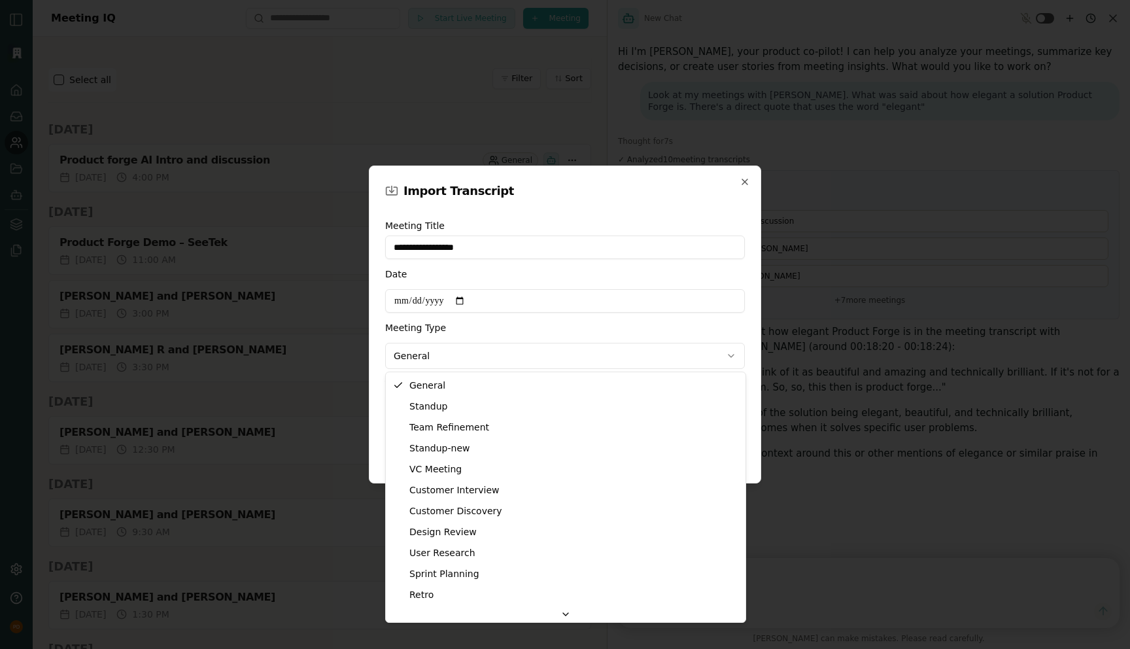 This screenshot has height=649, width=1130. What do you see at coordinates (428, 406) in the screenshot?
I see `span: Standup` at bounding box center [428, 406].